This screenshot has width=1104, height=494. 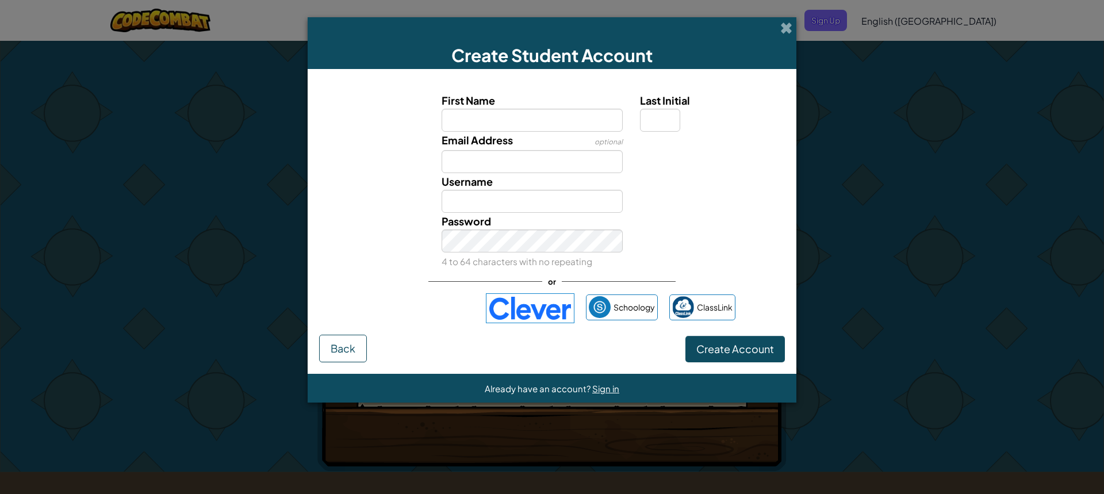 I want to click on span: Email Address, so click(x=477, y=140).